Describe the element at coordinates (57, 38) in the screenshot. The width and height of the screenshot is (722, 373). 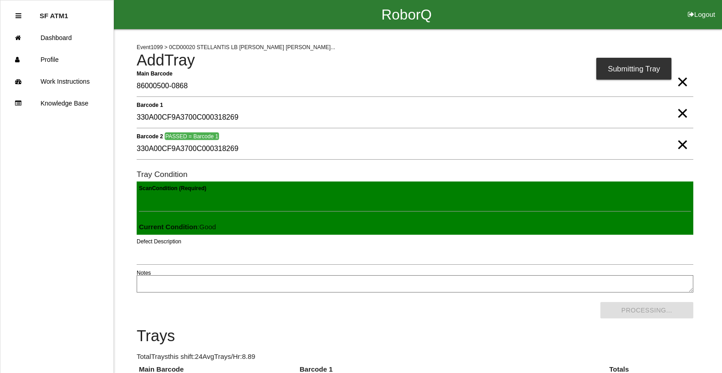
I see `a: Dashboard` at that location.